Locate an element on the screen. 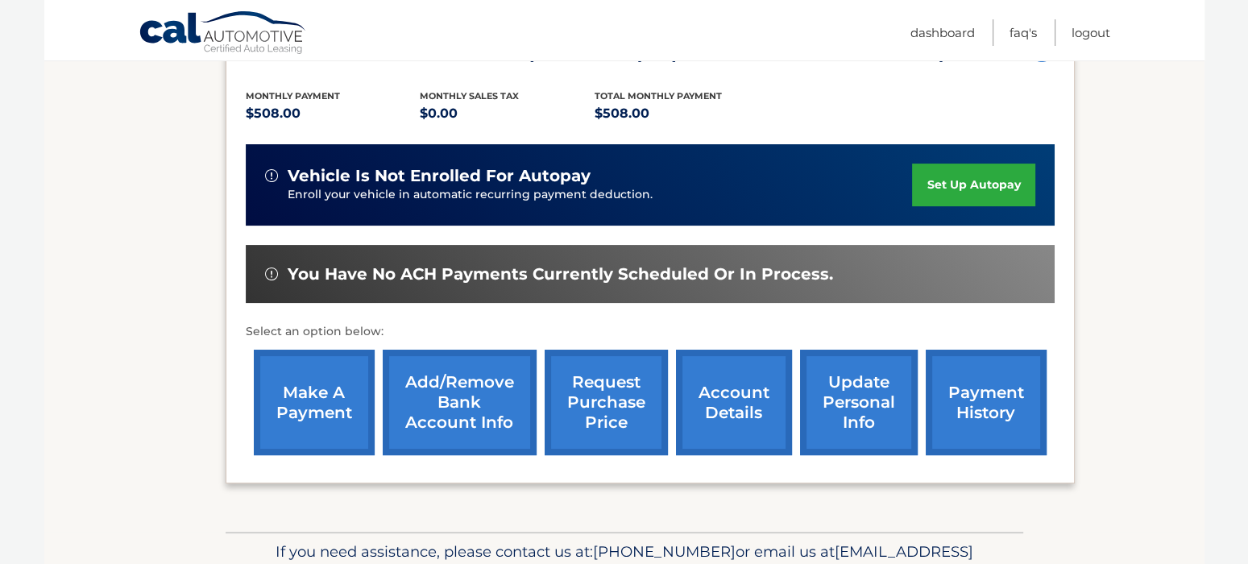 This screenshot has height=564, width=1248. a: FAQ's is located at coordinates (1023, 32).